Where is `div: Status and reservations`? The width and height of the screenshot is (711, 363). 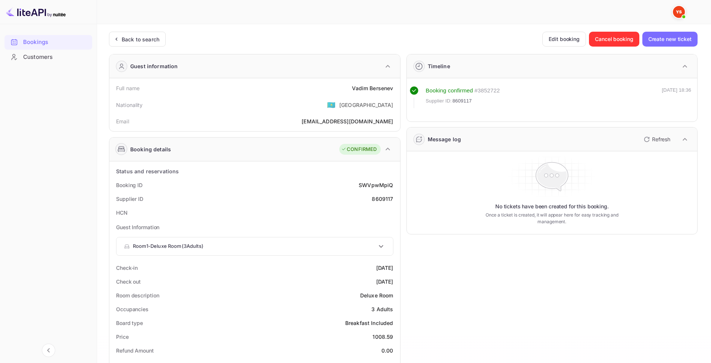 div: Status and reservations is located at coordinates (147, 171).